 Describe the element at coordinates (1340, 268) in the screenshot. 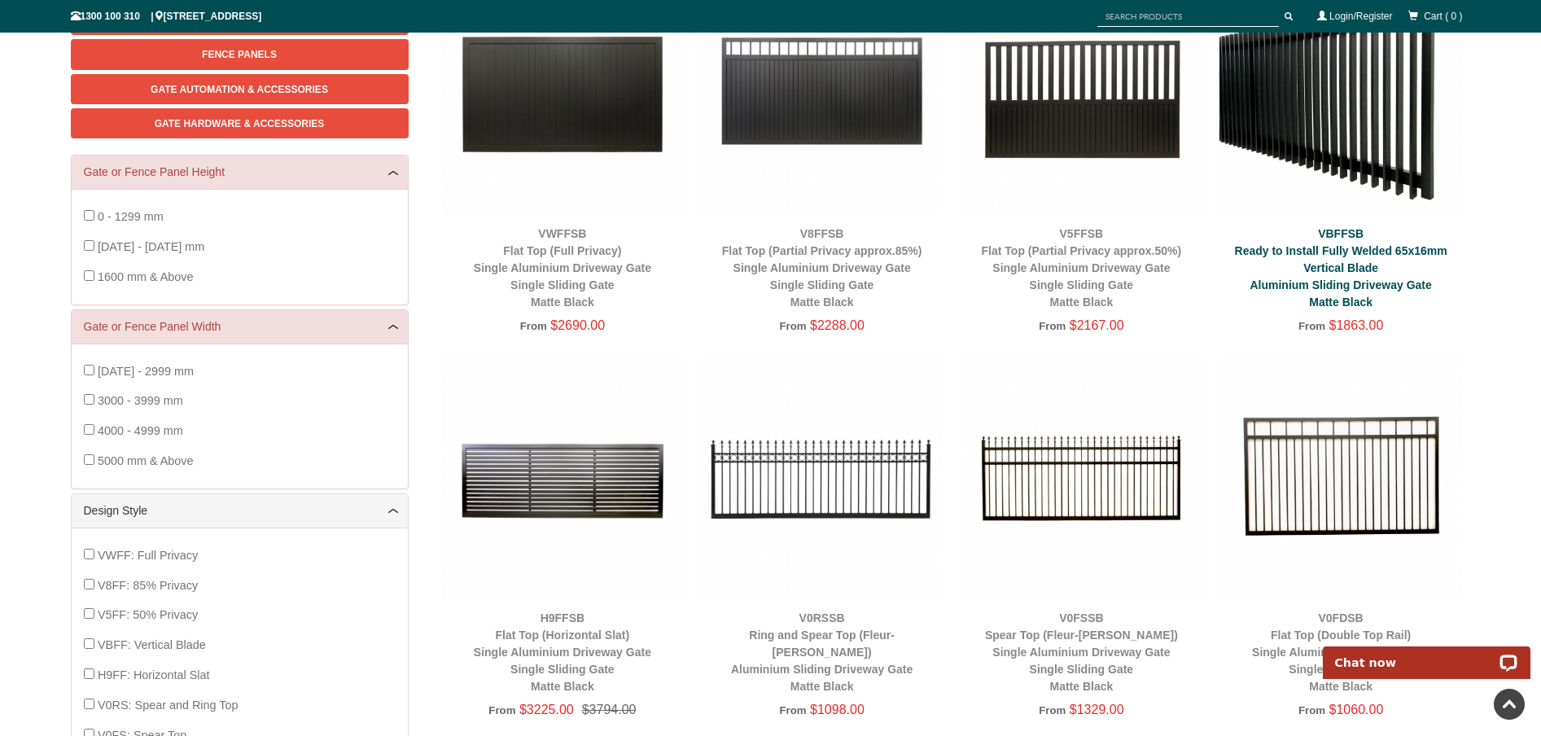

I see `a: VBFFSBReady to Install Fully Welded 65x16mm Vertical BladeAluminium Sliding Driveway GateMatte Black` at that location.